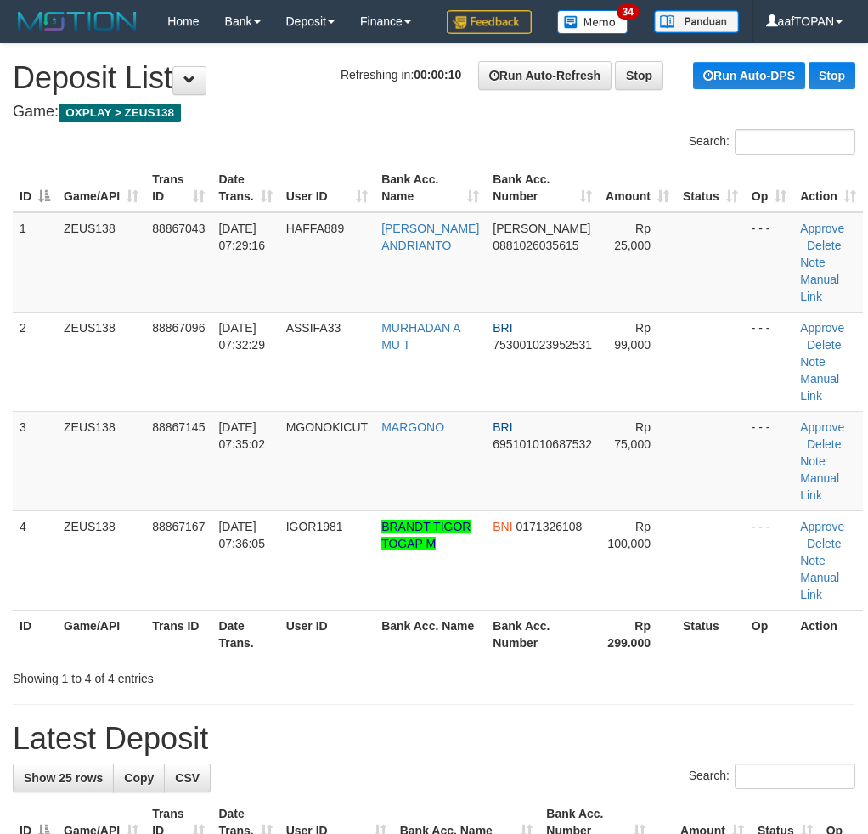 The image size is (868, 834). I want to click on input: Search:, so click(795, 142).